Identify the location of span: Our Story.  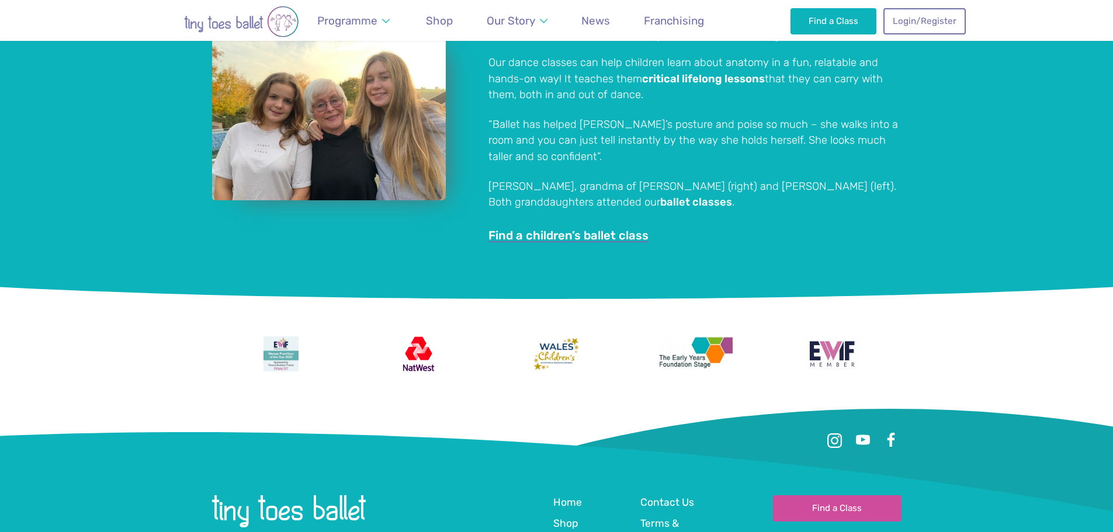
(511, 20).